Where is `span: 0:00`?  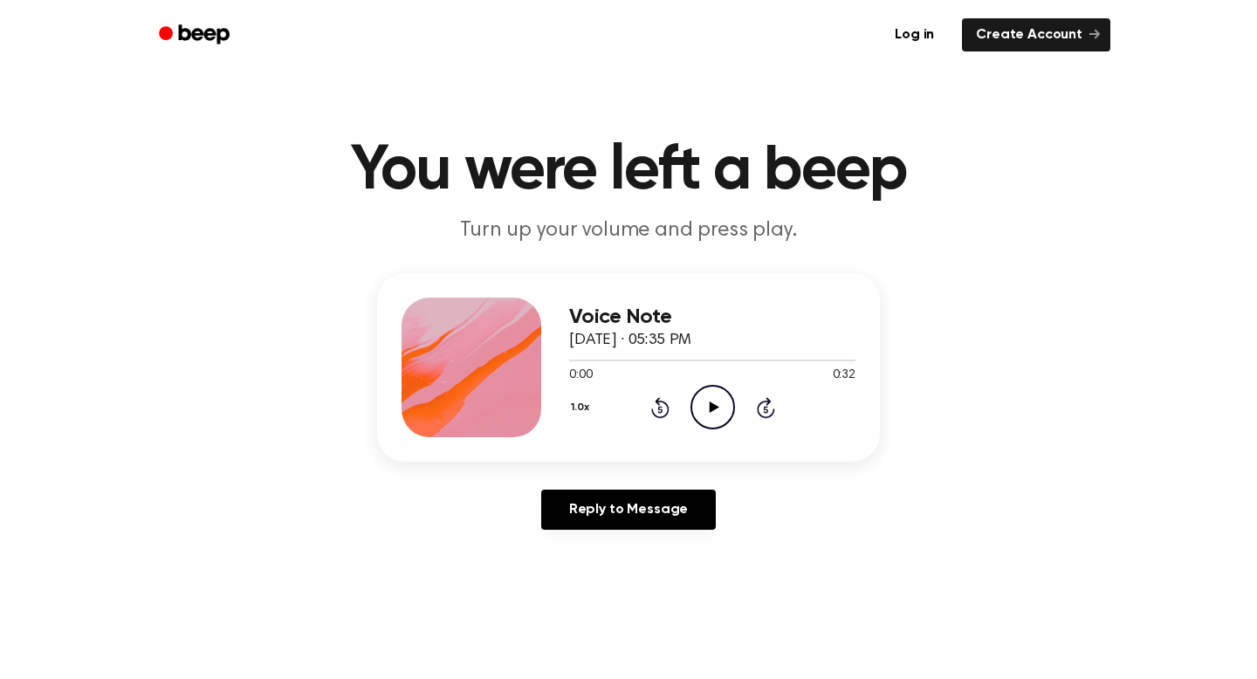 span: 0:00 is located at coordinates (580, 375).